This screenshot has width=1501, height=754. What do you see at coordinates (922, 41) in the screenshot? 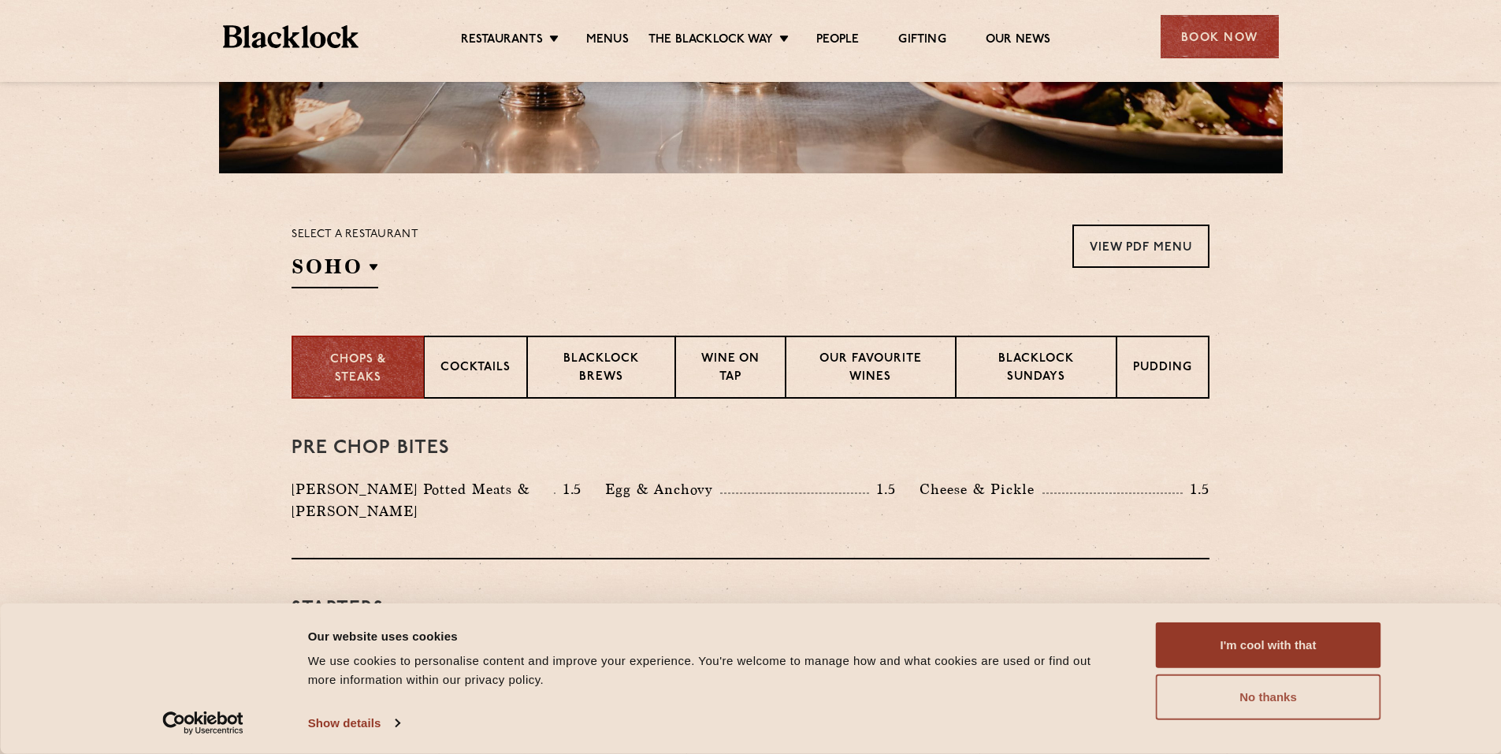
I see `a: Gifting` at bounding box center [922, 41].